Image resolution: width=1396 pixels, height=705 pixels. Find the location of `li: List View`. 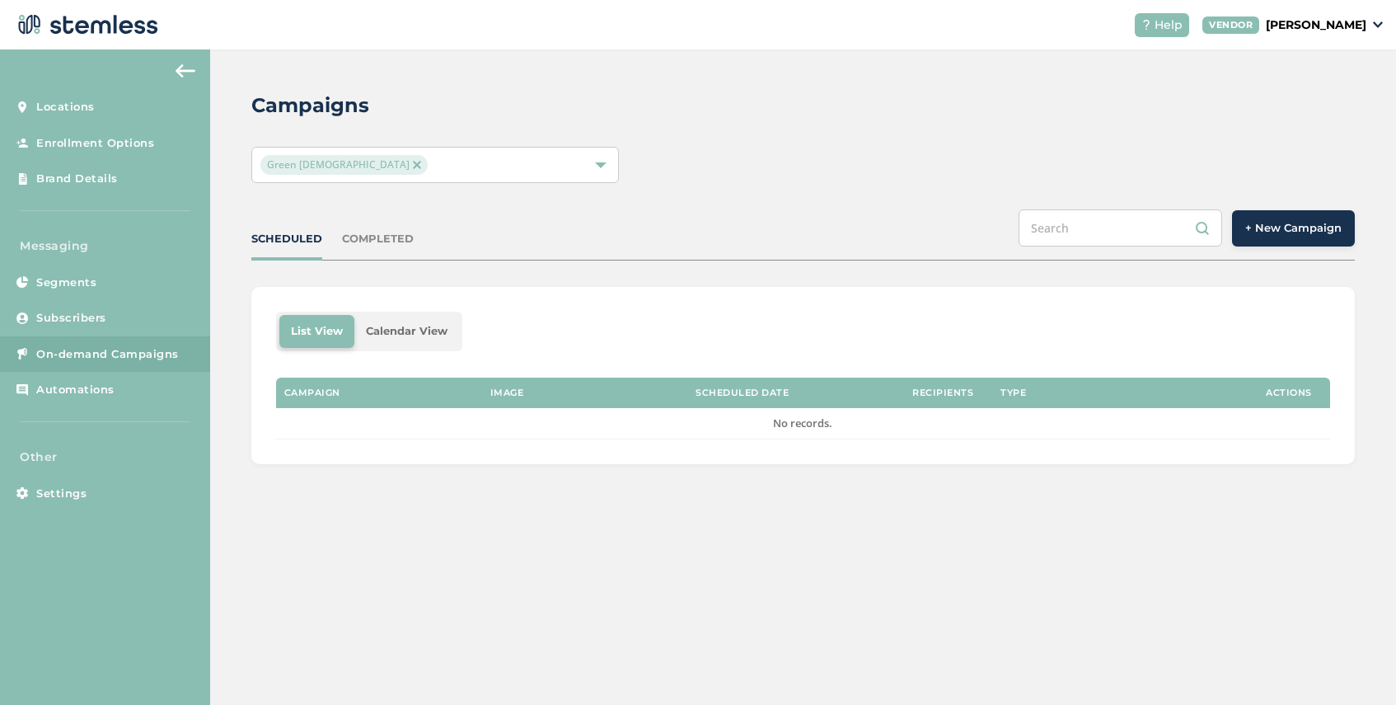

li: List View is located at coordinates (317, 331).